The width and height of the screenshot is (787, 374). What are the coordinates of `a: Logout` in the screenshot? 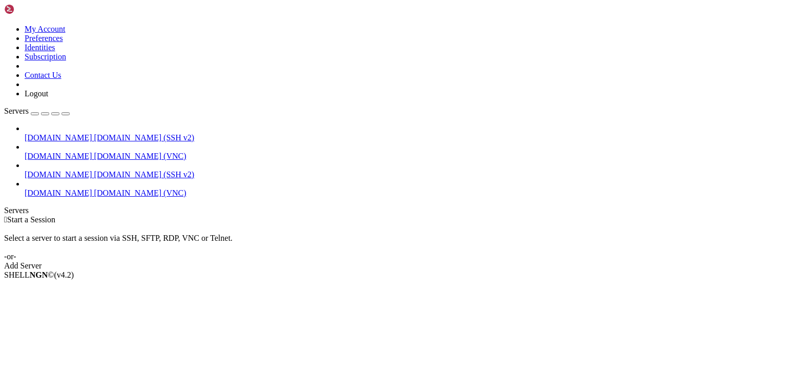 It's located at (36, 93).